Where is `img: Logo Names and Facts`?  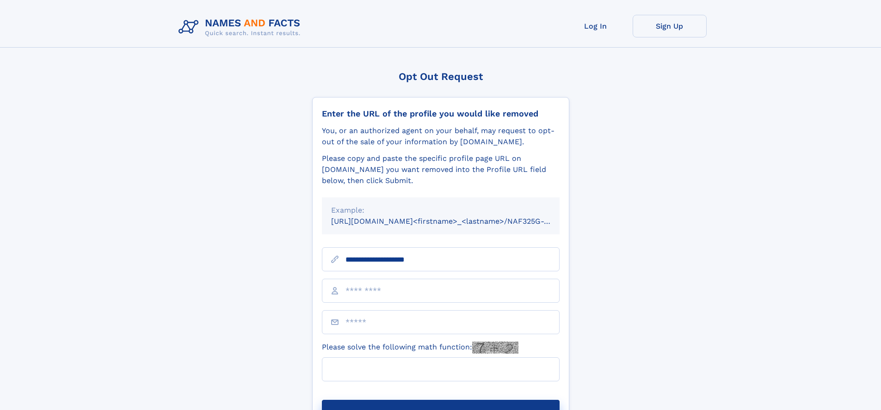
img: Logo Names and Facts is located at coordinates (241, 27).